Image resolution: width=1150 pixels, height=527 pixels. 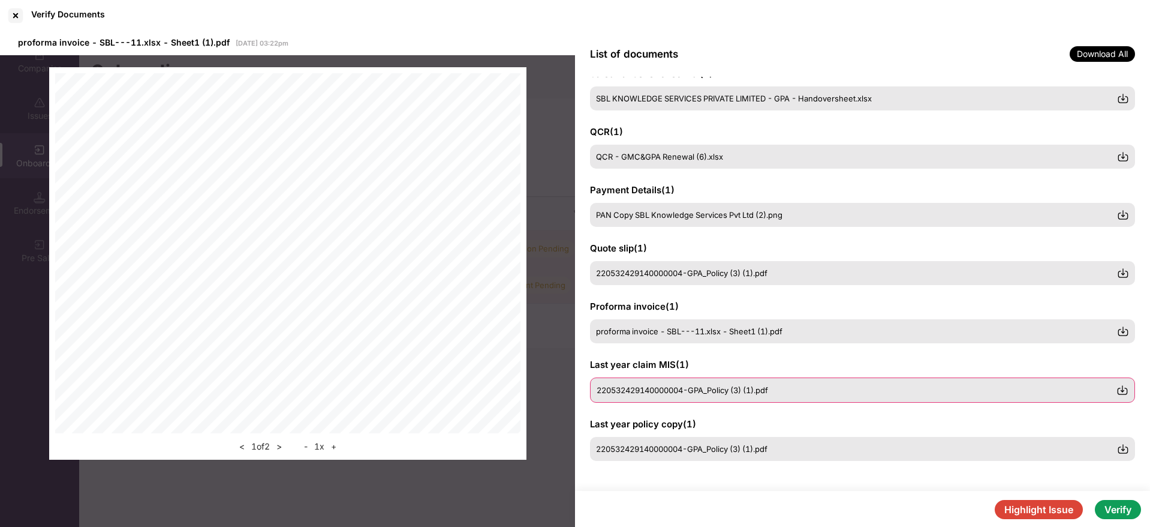 I want to click on span: List of documents, so click(x=634, y=54).